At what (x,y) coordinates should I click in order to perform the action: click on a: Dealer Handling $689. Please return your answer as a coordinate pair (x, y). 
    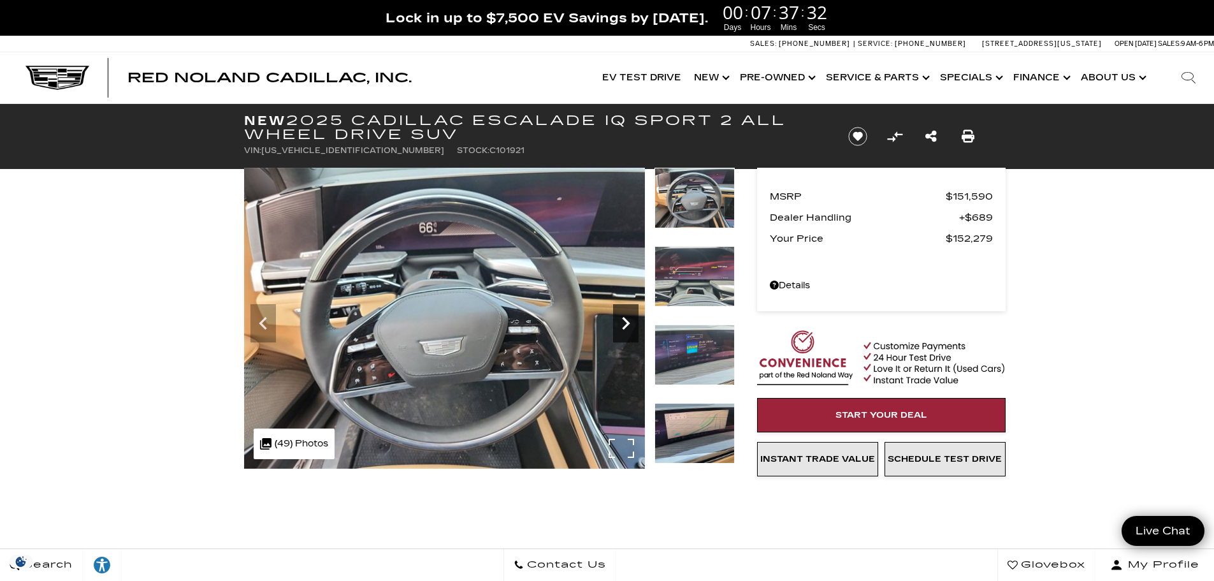
    Looking at the image, I should click on (882, 217).